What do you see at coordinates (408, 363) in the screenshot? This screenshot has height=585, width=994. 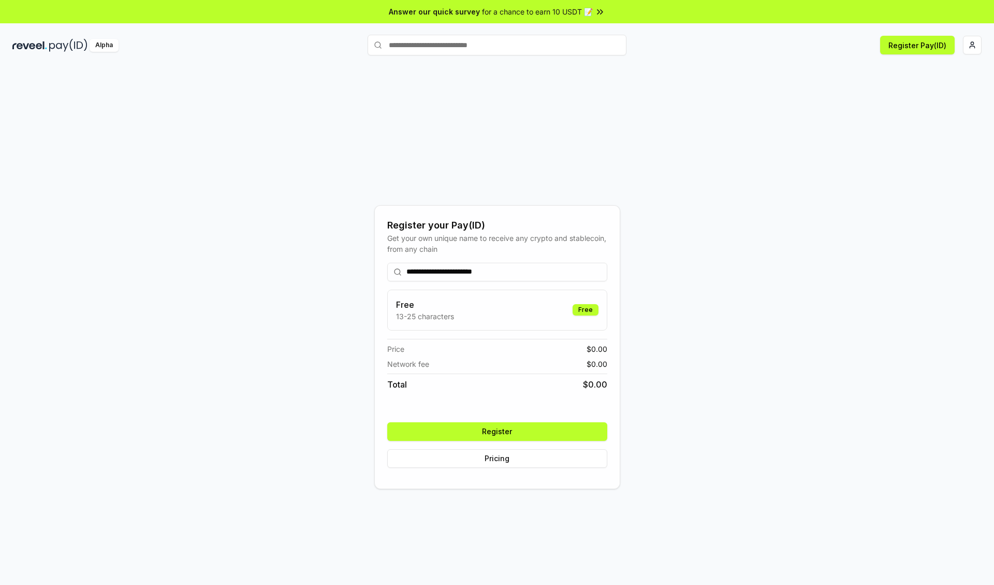 I see `span: Network fee` at bounding box center [408, 363].